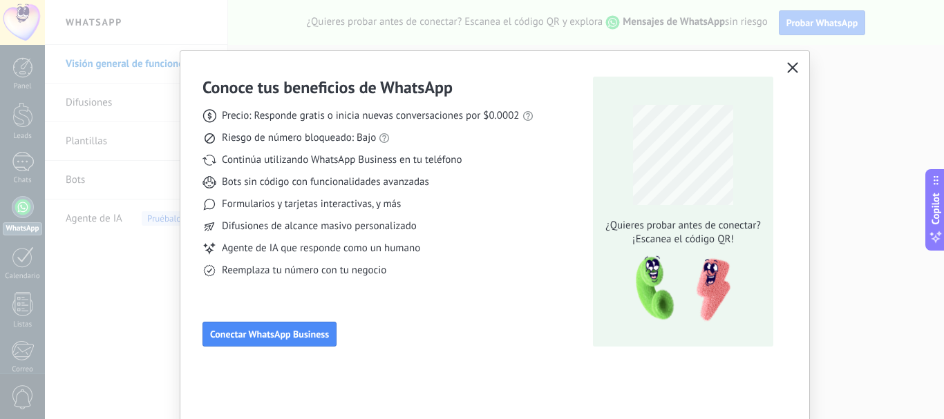 This screenshot has height=419, width=944. What do you see at coordinates (683, 226) in the screenshot?
I see `span: ¿Quieres probar antes de conectar?` at bounding box center [683, 226].